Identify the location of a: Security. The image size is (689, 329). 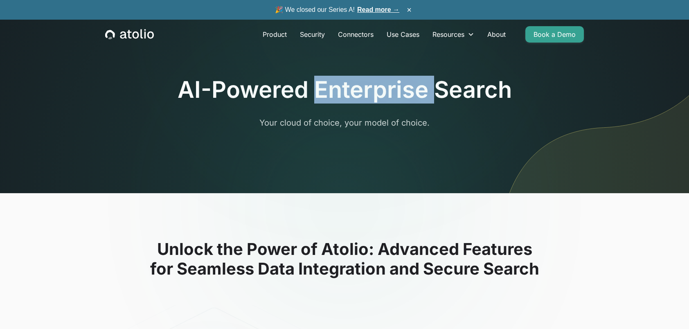
(312, 34).